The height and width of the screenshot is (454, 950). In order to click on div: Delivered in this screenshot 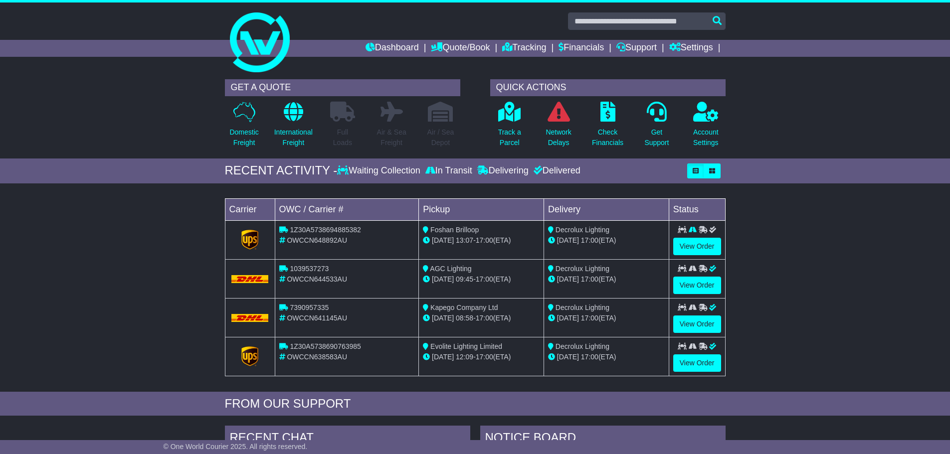, I will do `click(555, 171)`.